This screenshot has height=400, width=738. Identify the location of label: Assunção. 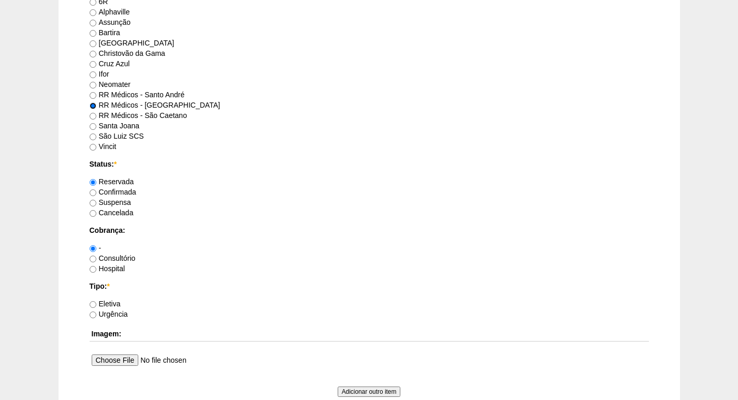
(110, 22).